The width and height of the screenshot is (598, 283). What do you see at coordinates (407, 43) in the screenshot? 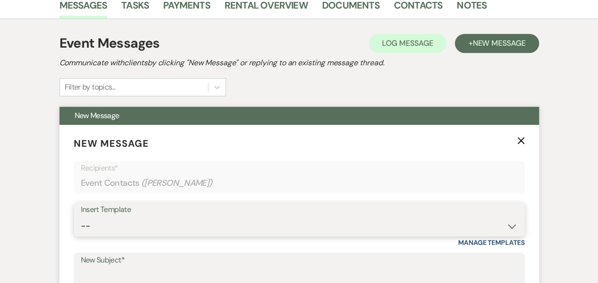
I see `span: Log Message` at bounding box center [407, 43].